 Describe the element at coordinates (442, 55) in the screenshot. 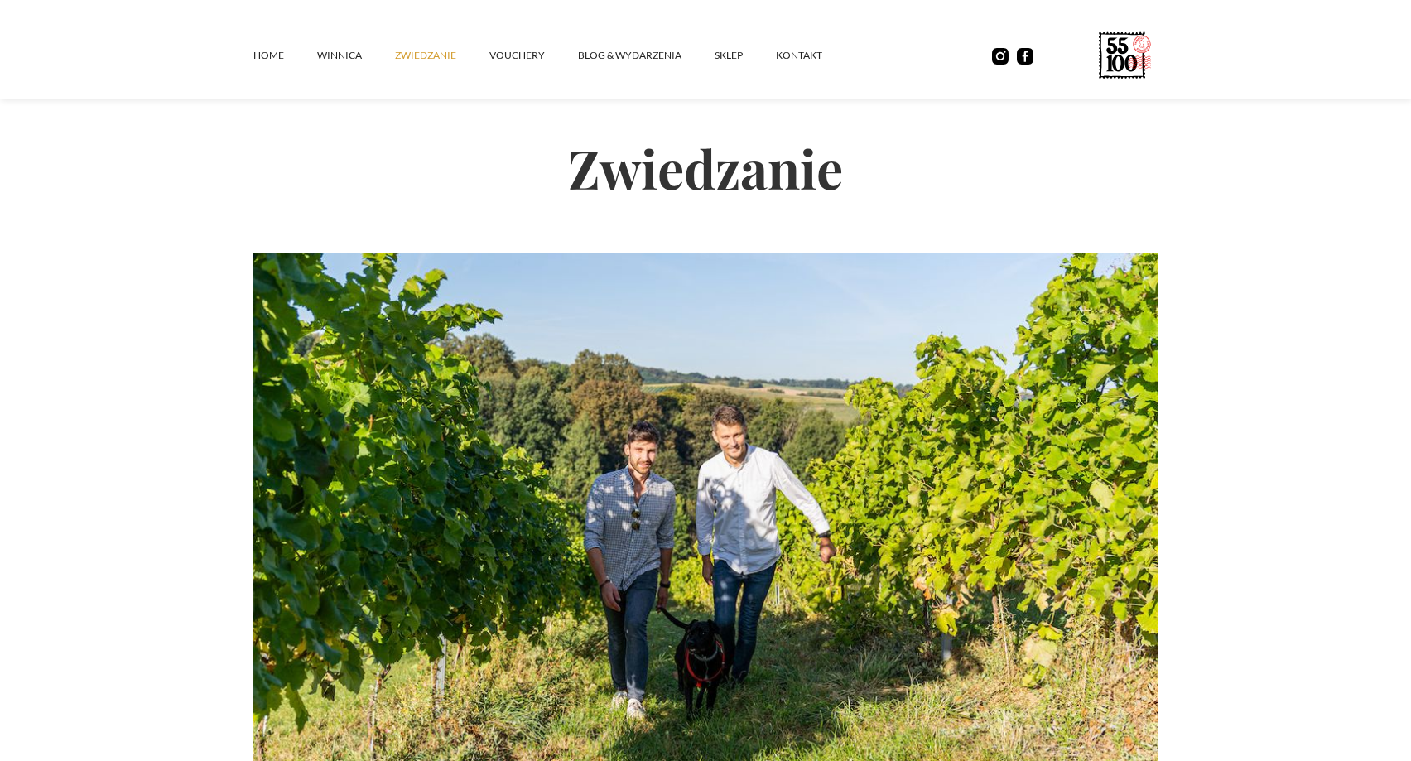

I see `a: ZWIEDZANIE` at that location.